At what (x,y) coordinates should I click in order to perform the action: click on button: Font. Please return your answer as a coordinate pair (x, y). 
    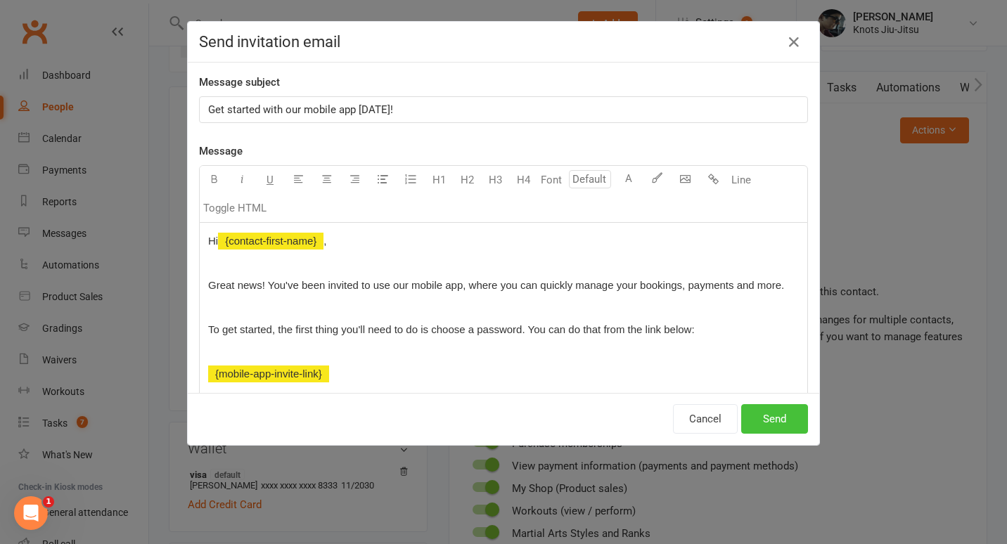
    Looking at the image, I should click on (551, 180).